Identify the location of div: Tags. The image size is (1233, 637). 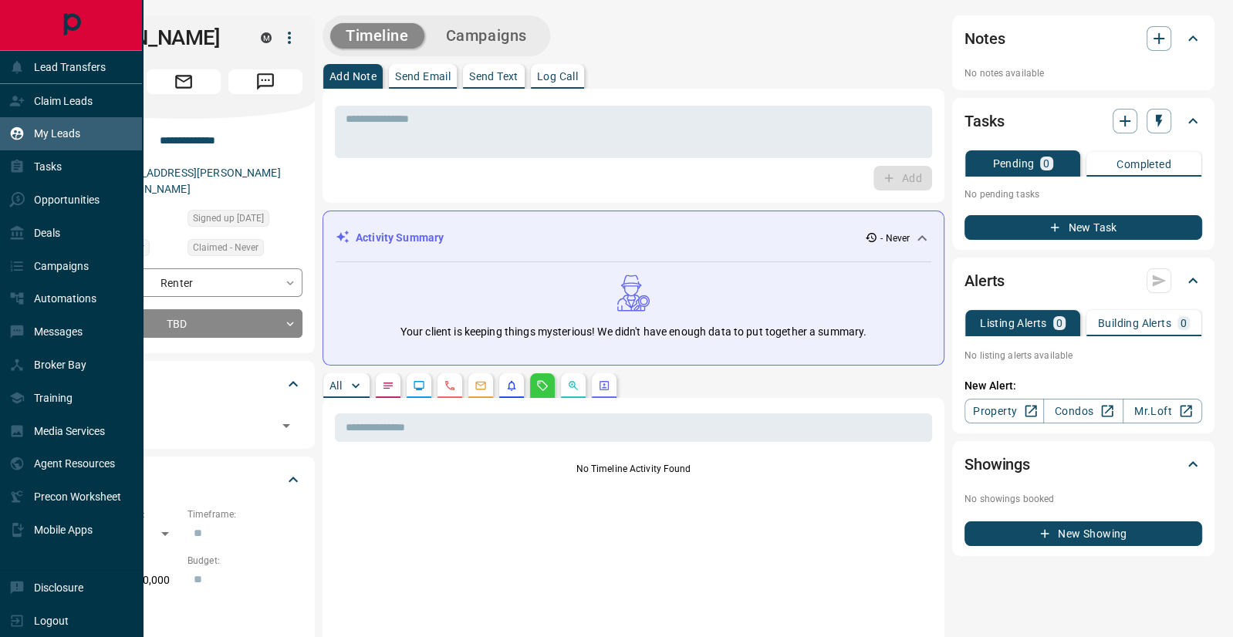
(184, 384).